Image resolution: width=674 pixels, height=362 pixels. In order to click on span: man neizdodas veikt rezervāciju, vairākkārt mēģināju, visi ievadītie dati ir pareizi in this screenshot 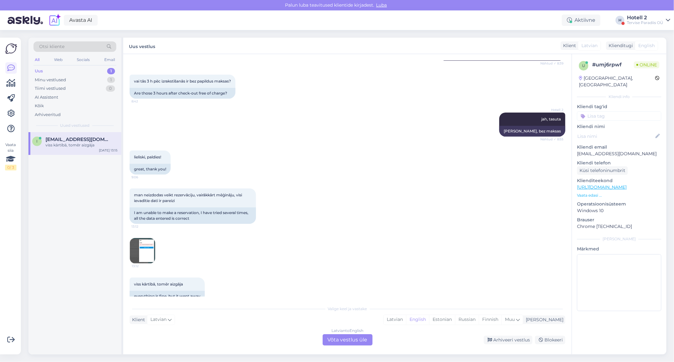, I will do `click(188, 197)`.